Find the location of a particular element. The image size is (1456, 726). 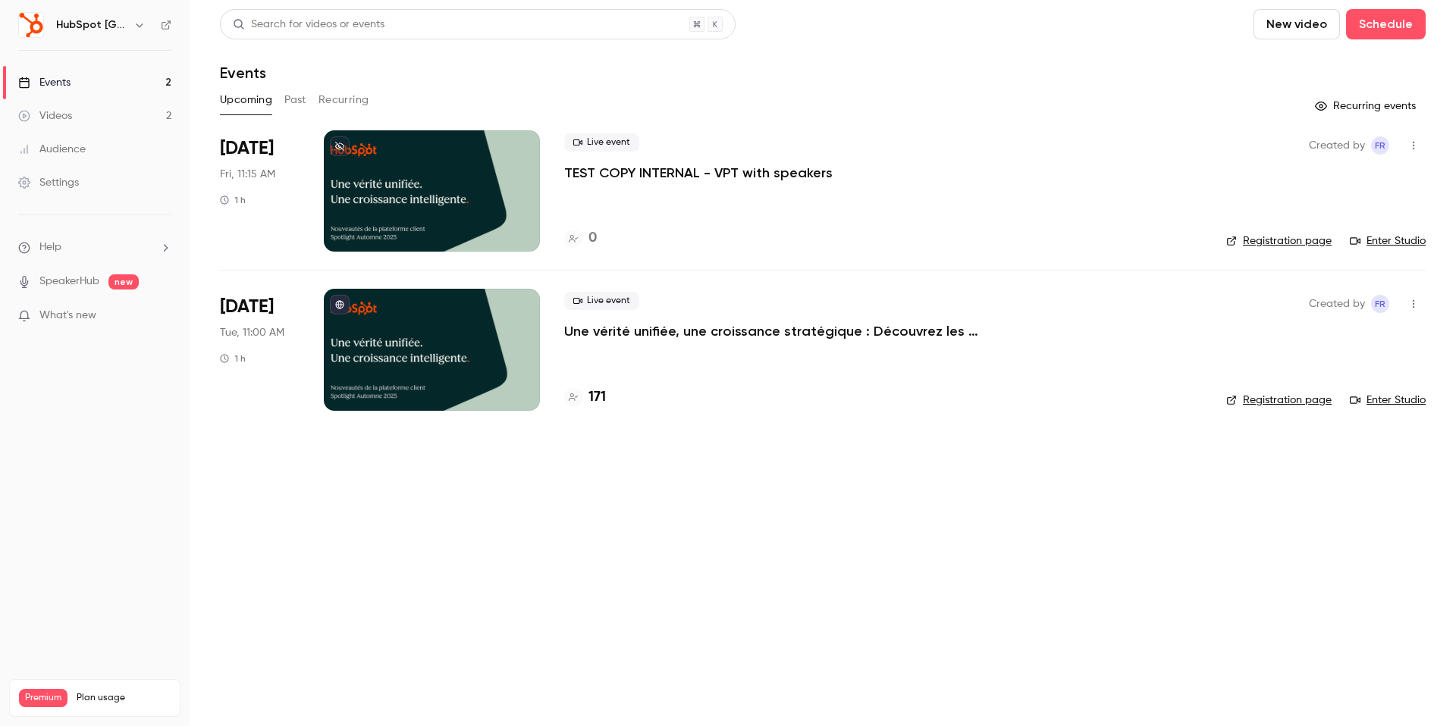

div: Oct 3 Fri, 11:15 AM (Europe/Paris) is located at coordinates (259, 191).